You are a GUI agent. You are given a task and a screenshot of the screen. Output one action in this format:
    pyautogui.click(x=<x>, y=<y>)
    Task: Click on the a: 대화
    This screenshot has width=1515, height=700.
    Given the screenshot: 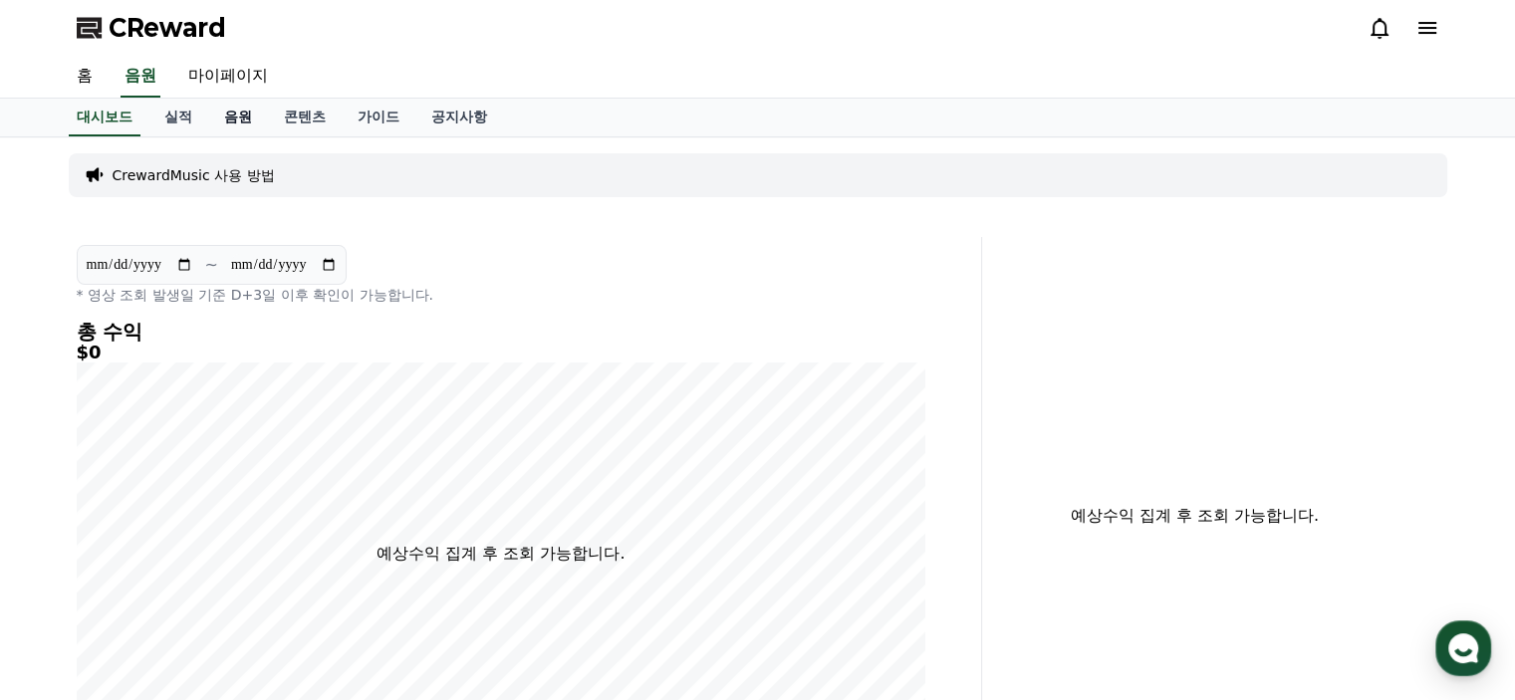 What is the action you would take?
    pyautogui.click(x=194, y=560)
    